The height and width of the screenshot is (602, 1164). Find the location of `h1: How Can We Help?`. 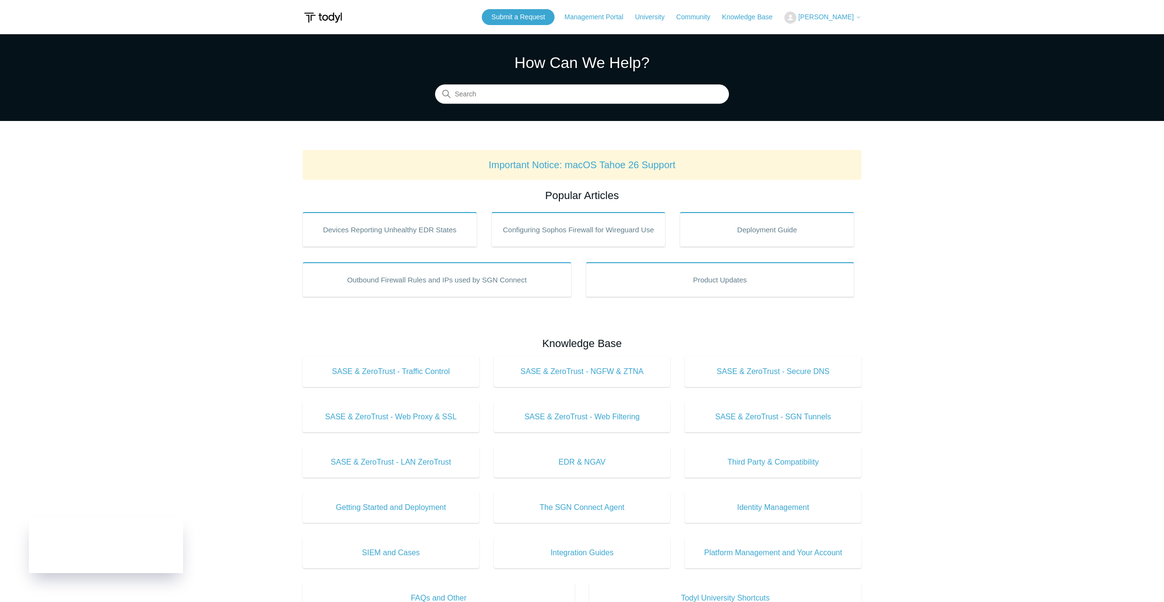

h1: How Can We Help? is located at coordinates (582, 63).